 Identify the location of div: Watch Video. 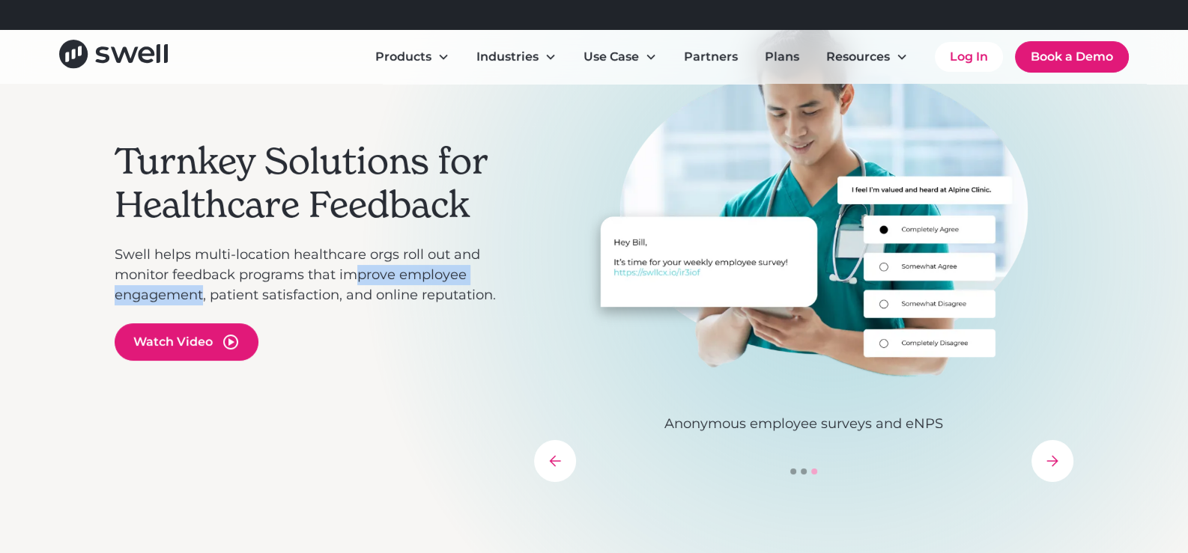
(173, 342).